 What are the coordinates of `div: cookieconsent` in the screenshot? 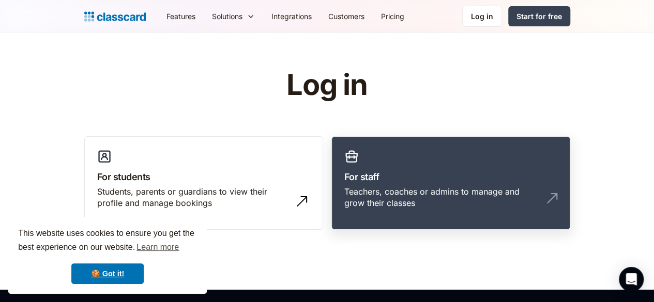 It's located at (108, 256).